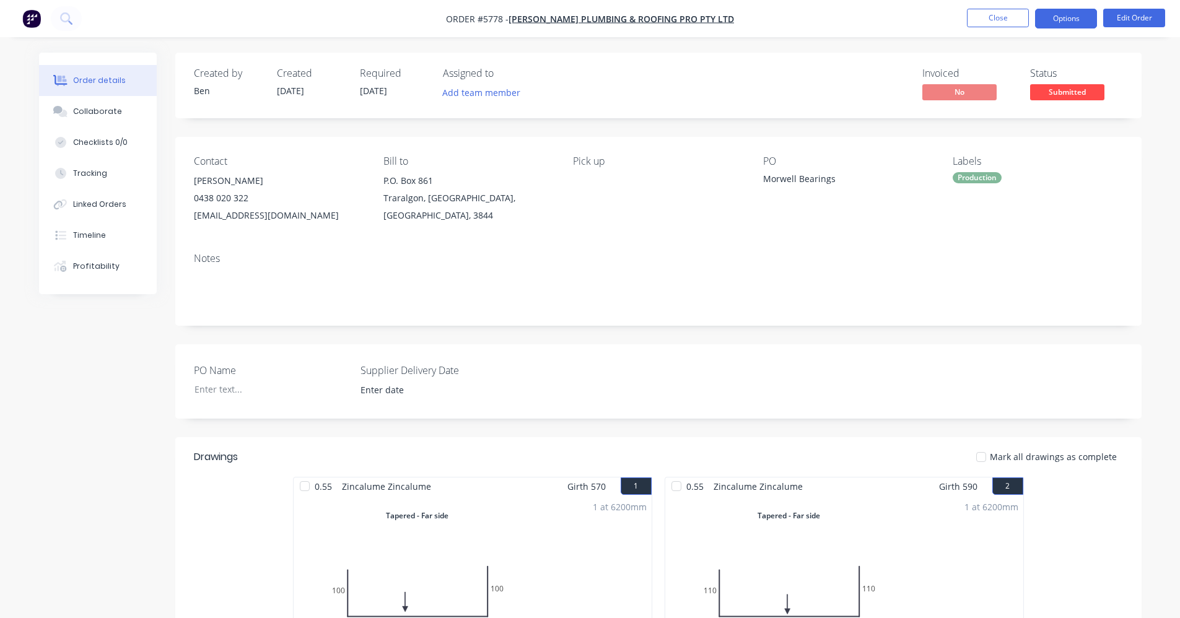 The width and height of the screenshot is (1180, 618). I want to click on button: Timeline, so click(98, 235).